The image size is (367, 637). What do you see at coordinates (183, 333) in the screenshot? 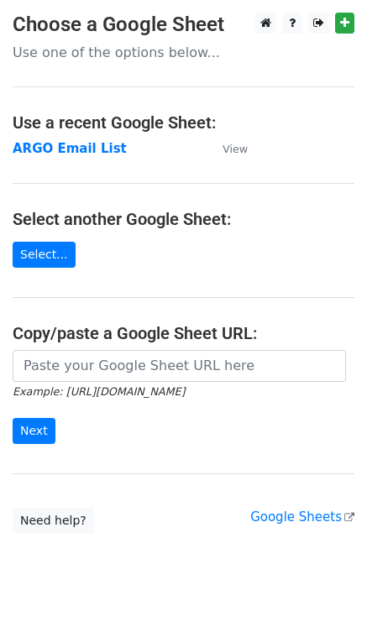
I see `h4: Copy/paste a Google Sheet URL:` at bounding box center [183, 333].